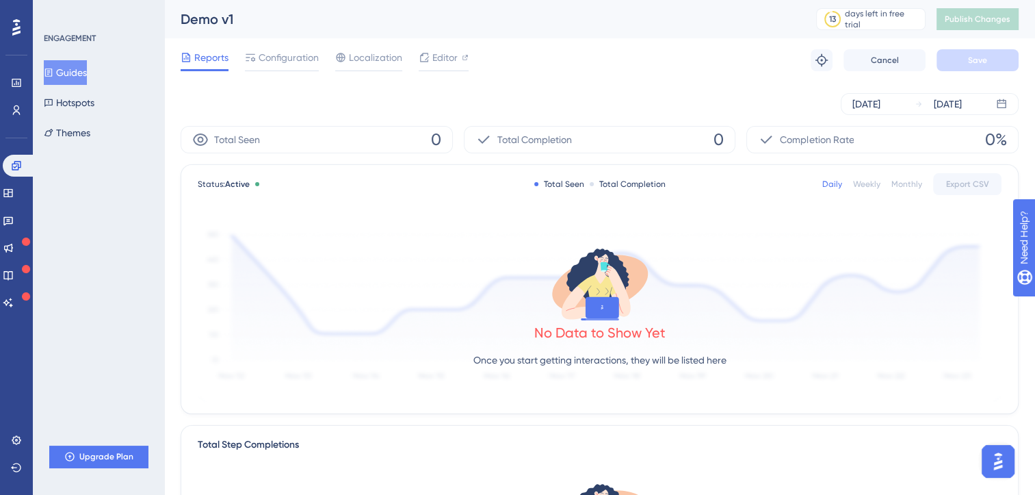 This screenshot has height=495, width=1035. I want to click on div: Monthly, so click(906, 184).